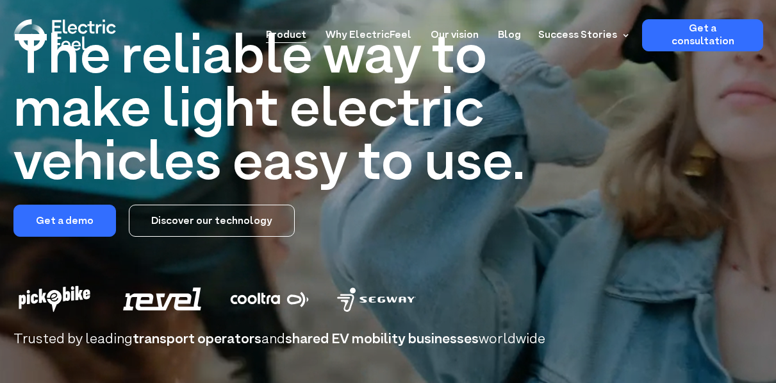 Image resolution: width=776 pixels, height=383 pixels. What do you see at coordinates (212, 220) in the screenshot?
I see `a: Discover our technology` at bounding box center [212, 220].